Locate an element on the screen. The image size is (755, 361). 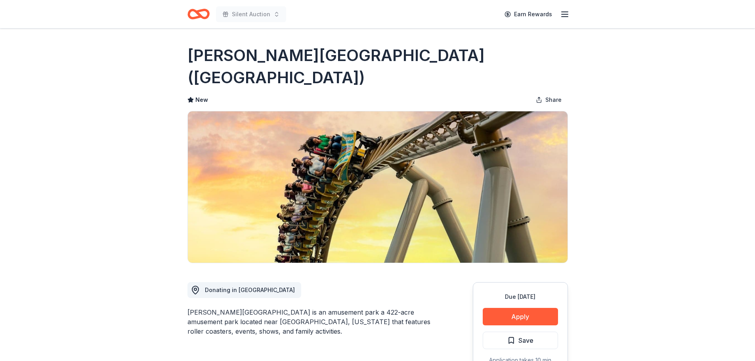
button: Share is located at coordinates (548, 100).